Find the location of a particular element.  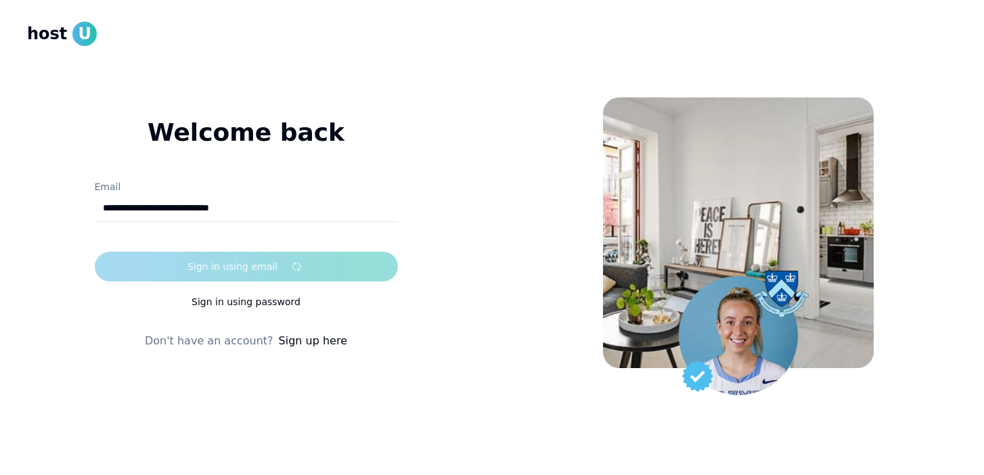

label: Email is located at coordinates (108, 187).